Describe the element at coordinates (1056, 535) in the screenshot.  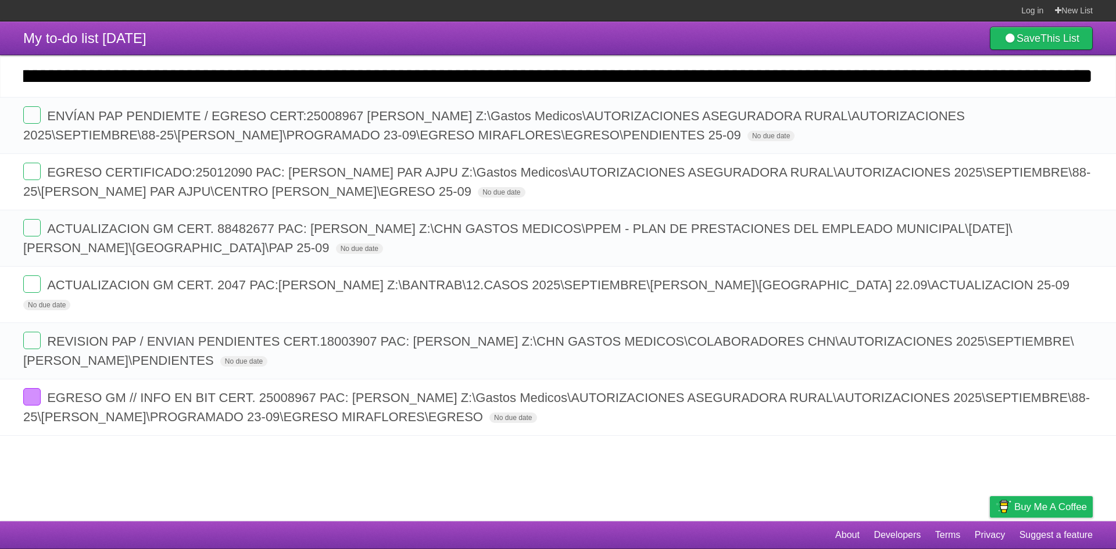
I see `a: Suggest a feature` at that location.